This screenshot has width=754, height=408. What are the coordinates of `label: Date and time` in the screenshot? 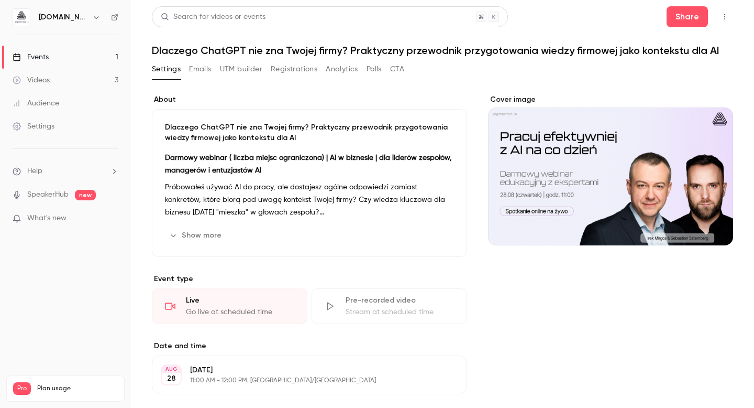 It's located at (310, 346).